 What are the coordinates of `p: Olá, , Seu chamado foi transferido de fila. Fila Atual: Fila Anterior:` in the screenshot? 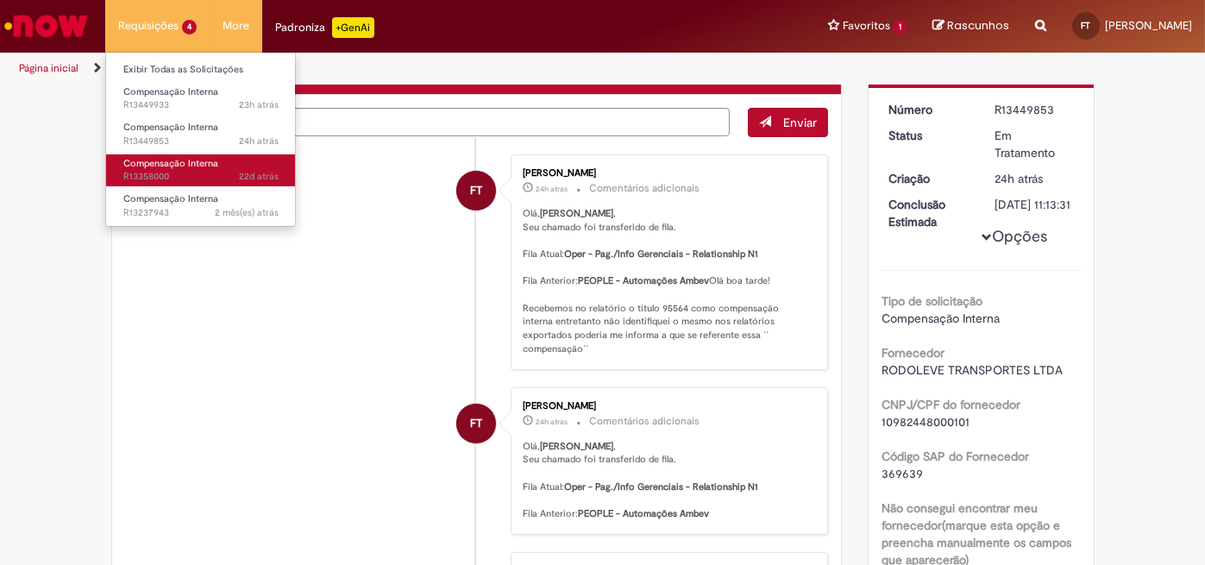 It's located at (666, 480).